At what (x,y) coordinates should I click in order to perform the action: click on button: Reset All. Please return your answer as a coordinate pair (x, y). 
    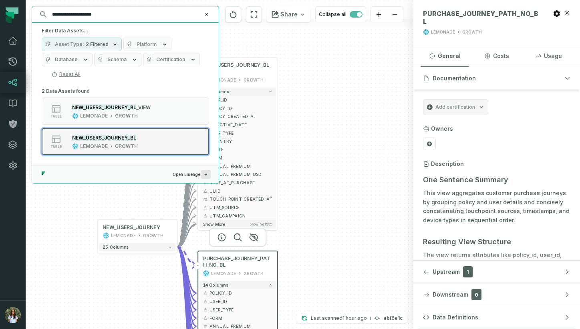
    Looking at the image, I should click on (66, 74).